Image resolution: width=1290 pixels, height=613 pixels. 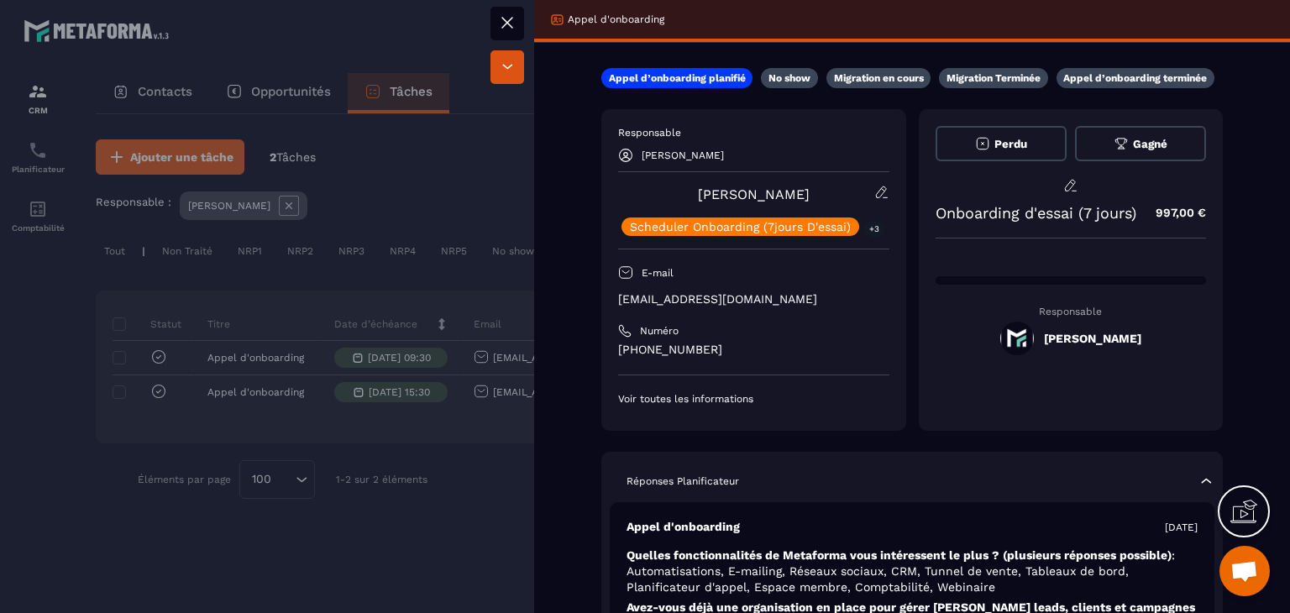 I want to click on p: Appel d’onboarding planifié, so click(x=677, y=78).